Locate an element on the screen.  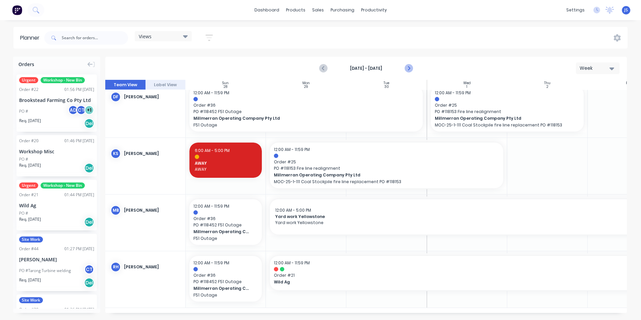
div: ks is located at coordinates (116, 153).